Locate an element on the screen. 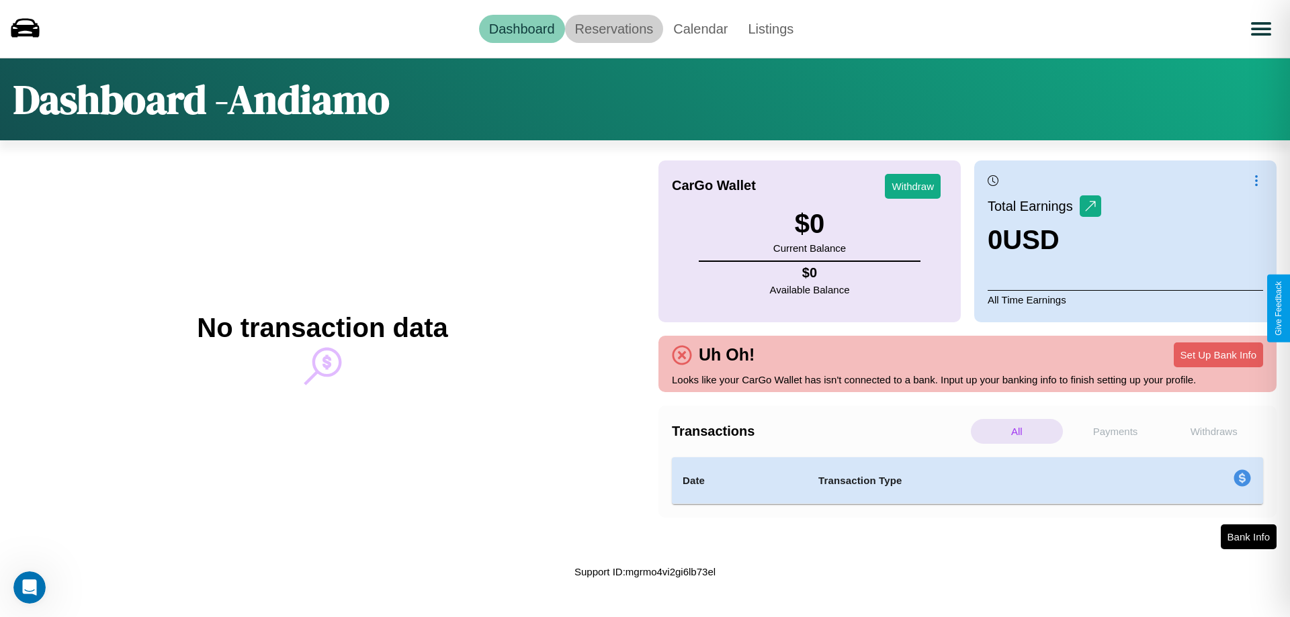 The image size is (1290, 617). a: Reservations is located at coordinates (614, 29).